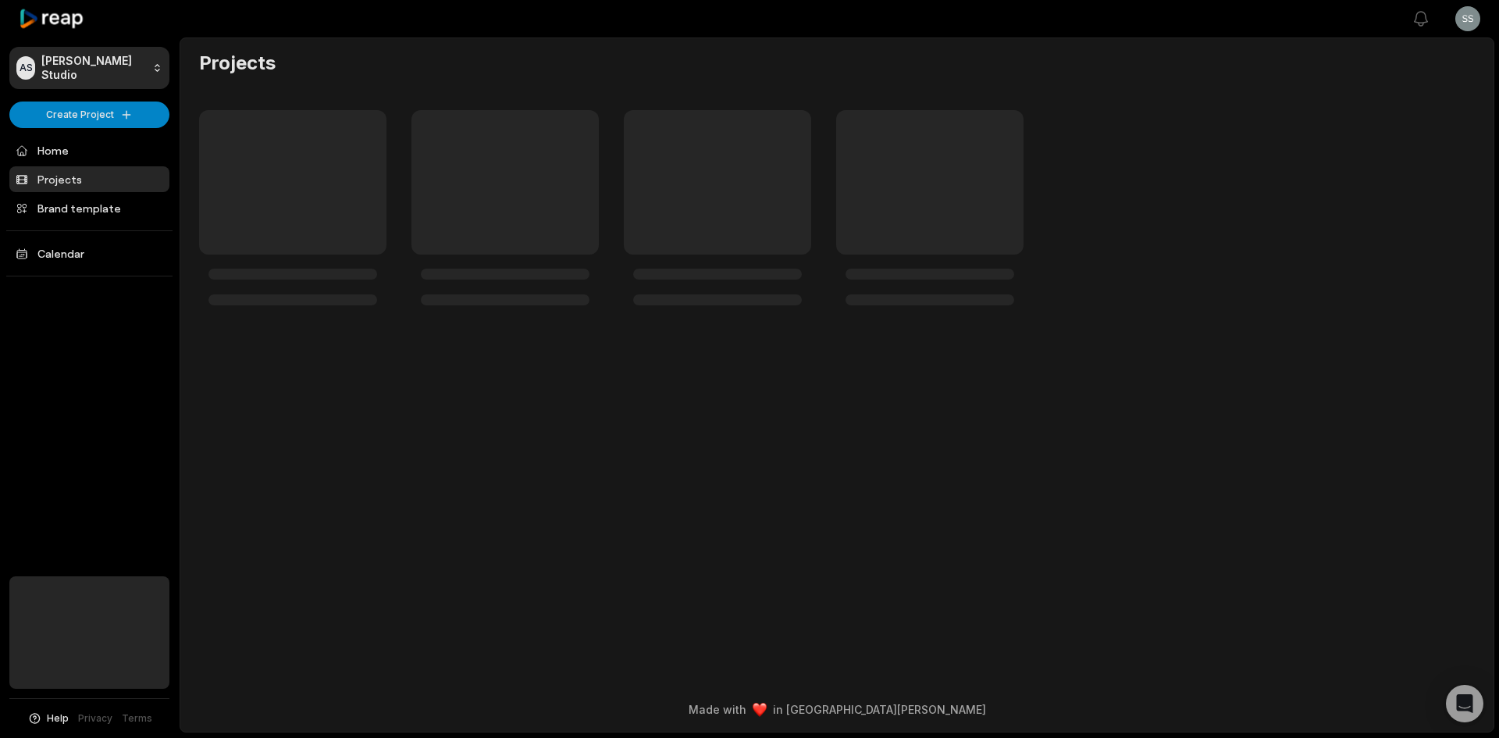  Describe the element at coordinates (48, 718) in the screenshot. I see `button: Help` at that location.